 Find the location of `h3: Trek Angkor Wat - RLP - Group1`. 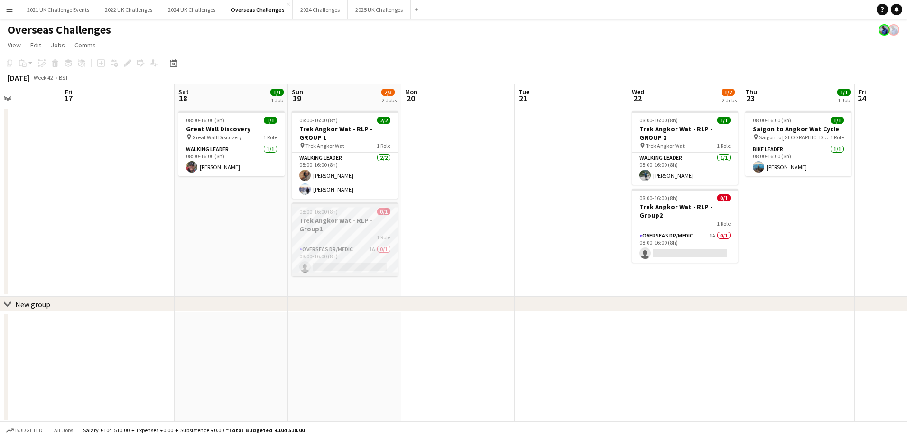

h3: Trek Angkor Wat - RLP - Group1 is located at coordinates (345, 225).